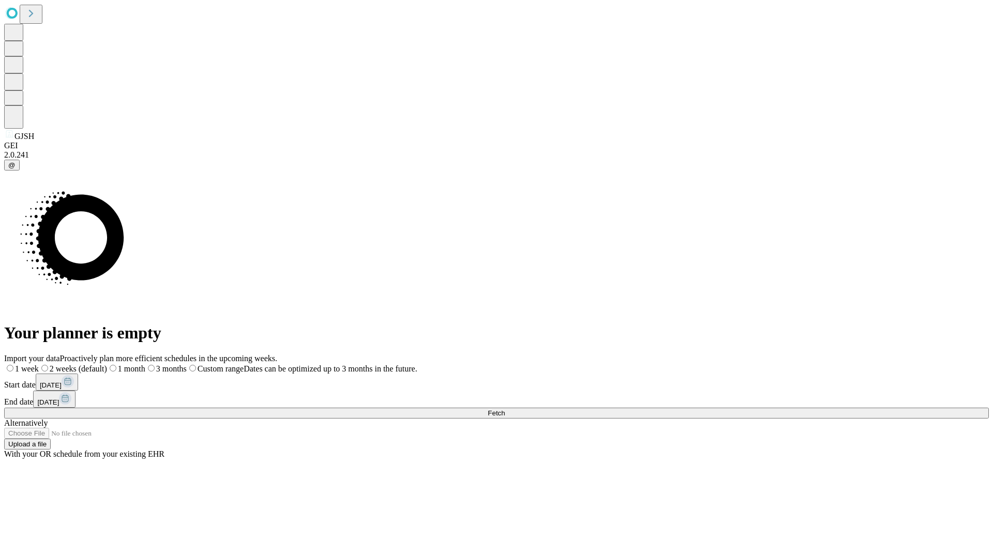 The image size is (993, 558). Describe the element at coordinates (171, 369) in the screenshot. I see `span: 3 months` at that location.